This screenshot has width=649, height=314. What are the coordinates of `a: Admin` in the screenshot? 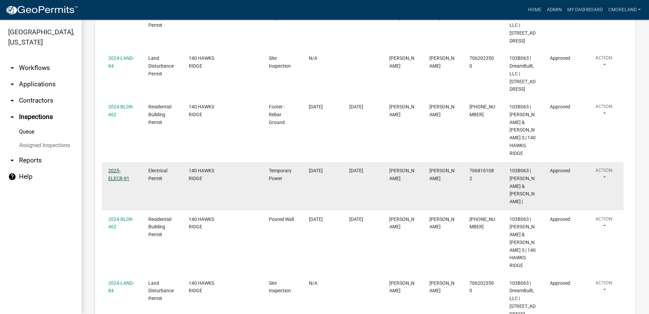 It's located at (554, 10).